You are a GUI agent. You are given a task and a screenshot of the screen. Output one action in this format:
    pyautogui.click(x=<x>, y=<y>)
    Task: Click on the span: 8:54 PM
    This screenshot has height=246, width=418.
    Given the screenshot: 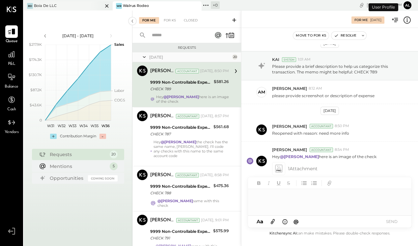 What is the action you would take?
    pyautogui.click(x=342, y=150)
    